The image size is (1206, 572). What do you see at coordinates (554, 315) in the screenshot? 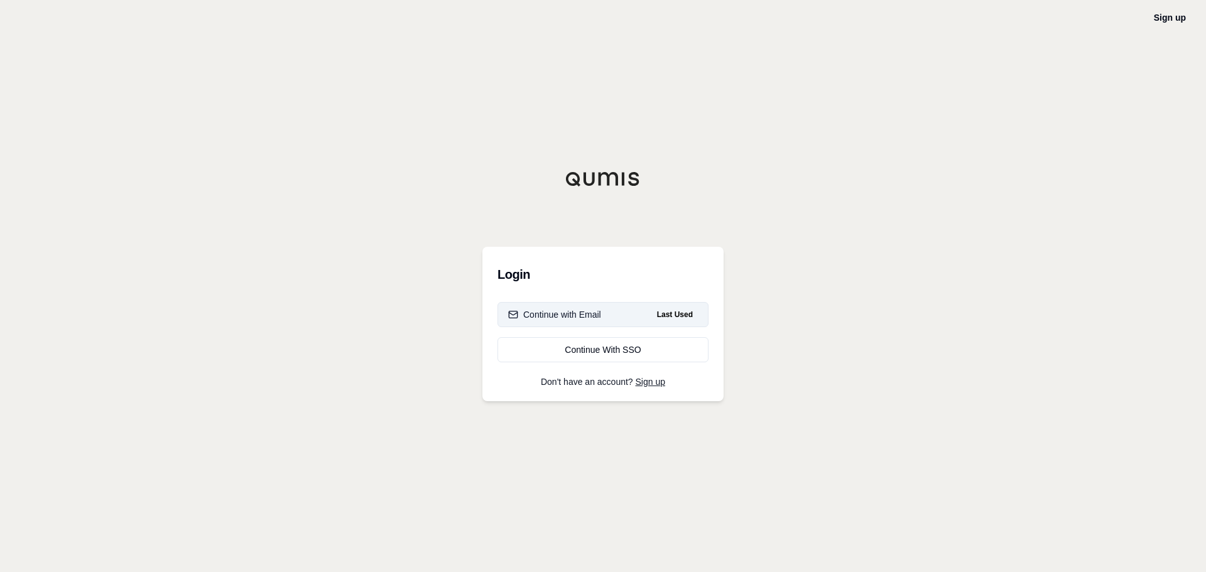
I see `div: Continue with Email` at bounding box center [554, 315].